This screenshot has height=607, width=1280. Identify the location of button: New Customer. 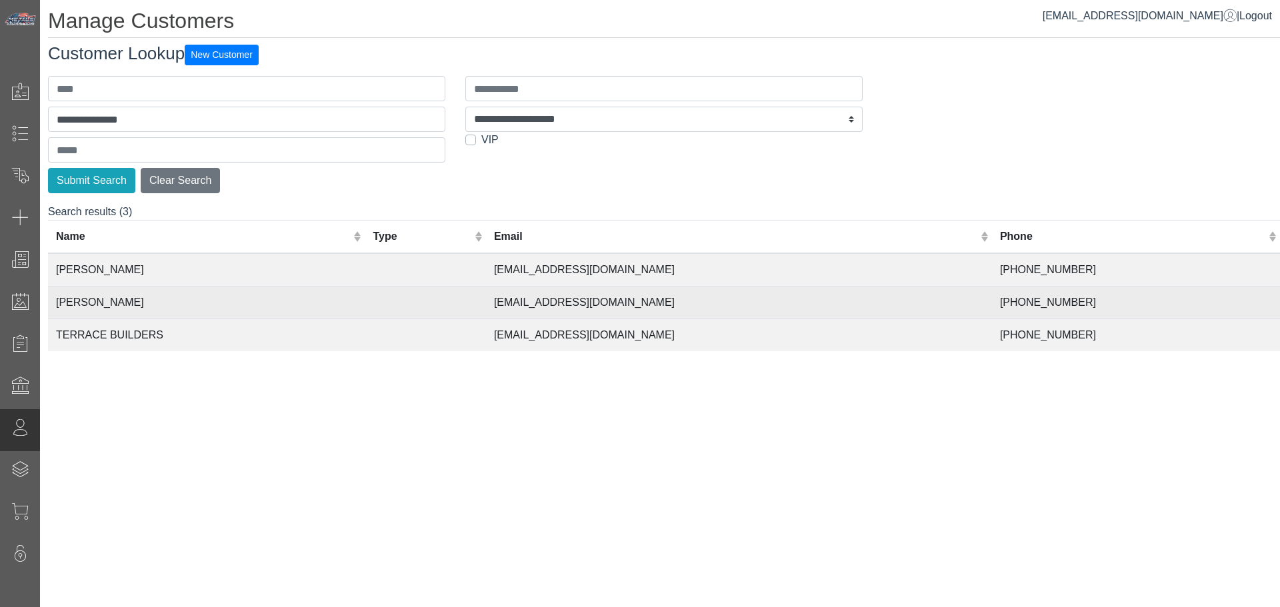
(221, 55).